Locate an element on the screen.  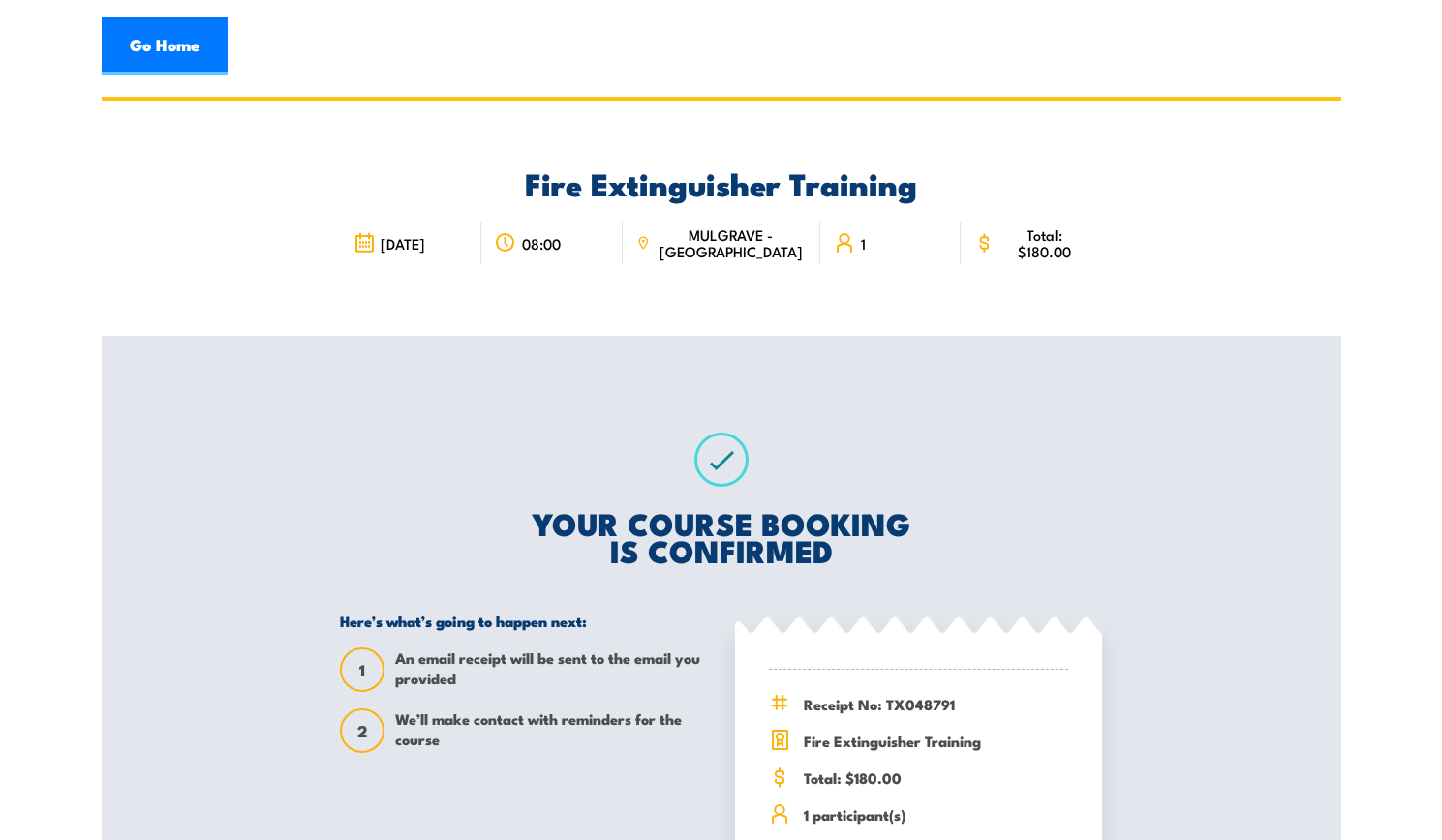
span: We’ll make contact with reminders for the course is located at coordinates (551, 731).